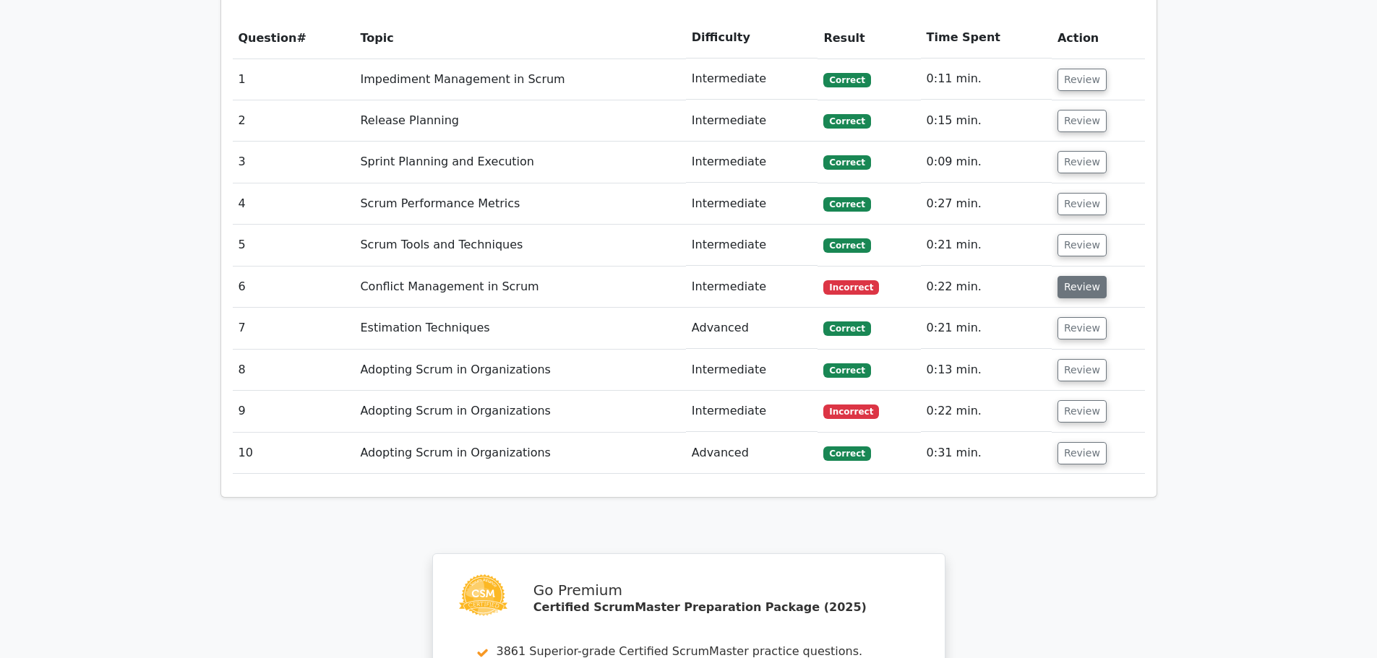 The width and height of the screenshot is (1377, 658). Describe the element at coordinates (986, 204) in the screenshot. I see `td: 0:27 min.` at that location.